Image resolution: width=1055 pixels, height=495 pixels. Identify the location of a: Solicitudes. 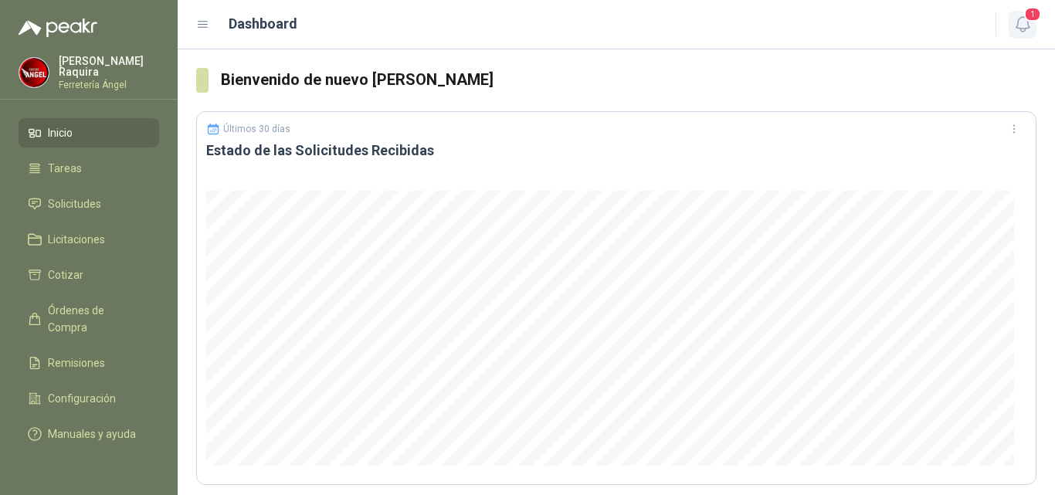
(89, 204).